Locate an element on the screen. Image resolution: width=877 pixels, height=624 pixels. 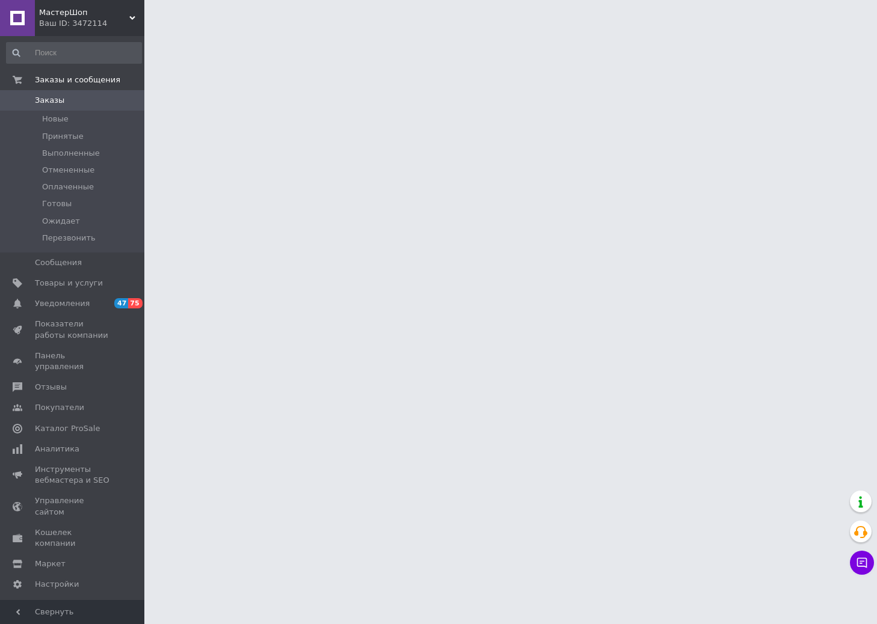
span: Маркет is located at coordinates (50, 564).